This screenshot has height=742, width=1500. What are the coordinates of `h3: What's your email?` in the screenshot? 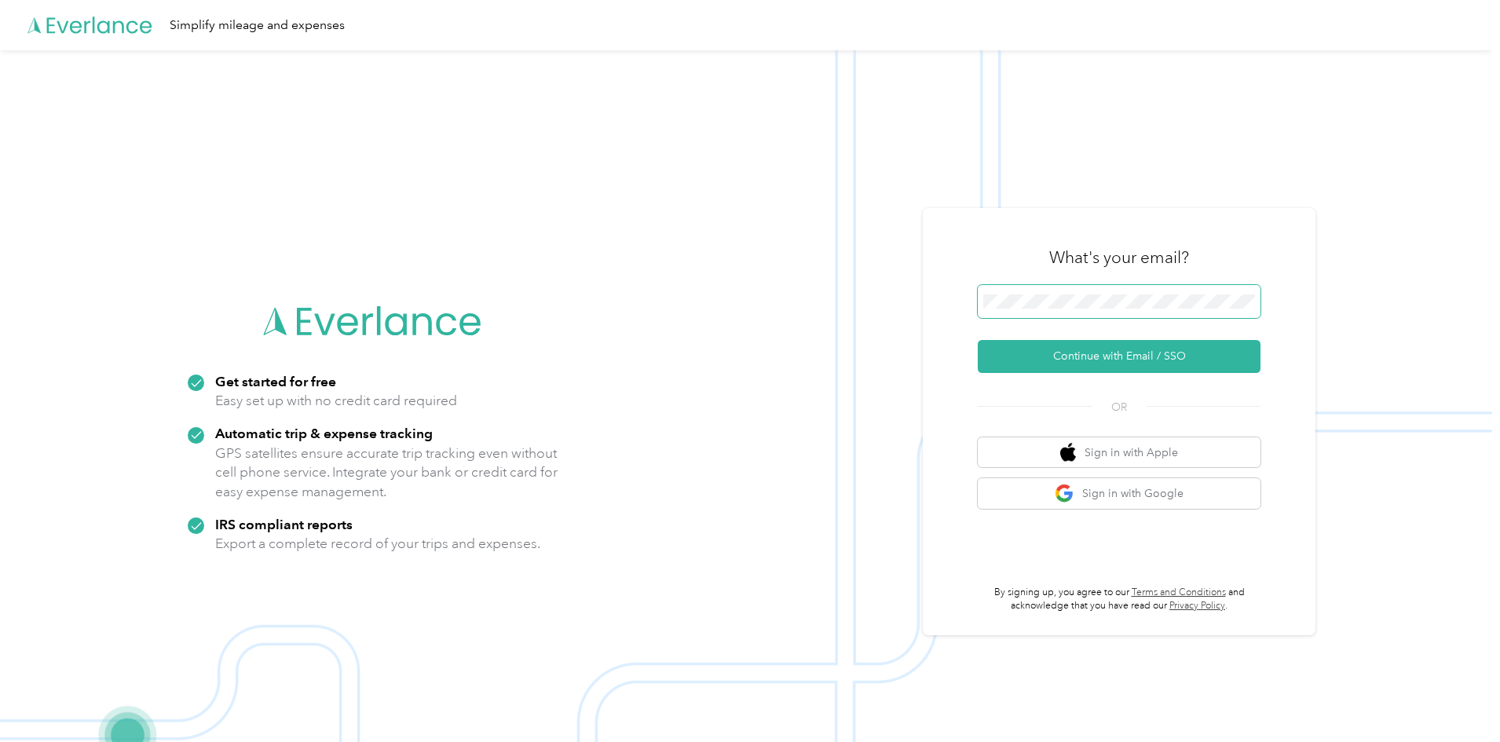 It's located at (1119, 258).